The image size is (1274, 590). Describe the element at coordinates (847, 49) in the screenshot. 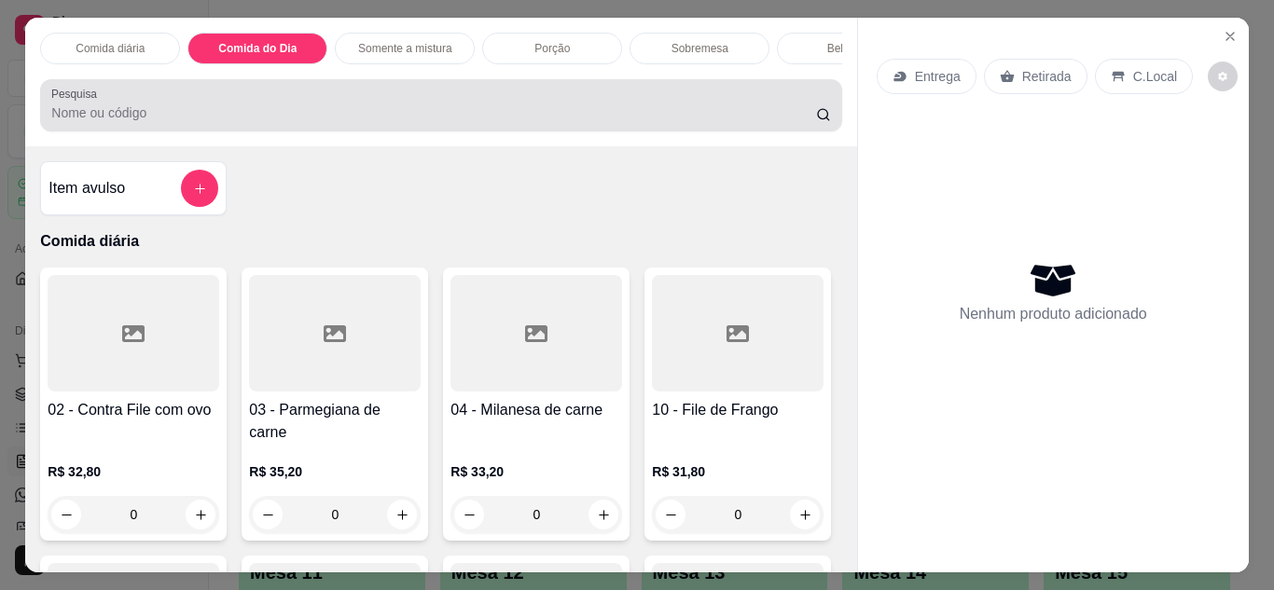

I see `p: Bebidas` at that location.